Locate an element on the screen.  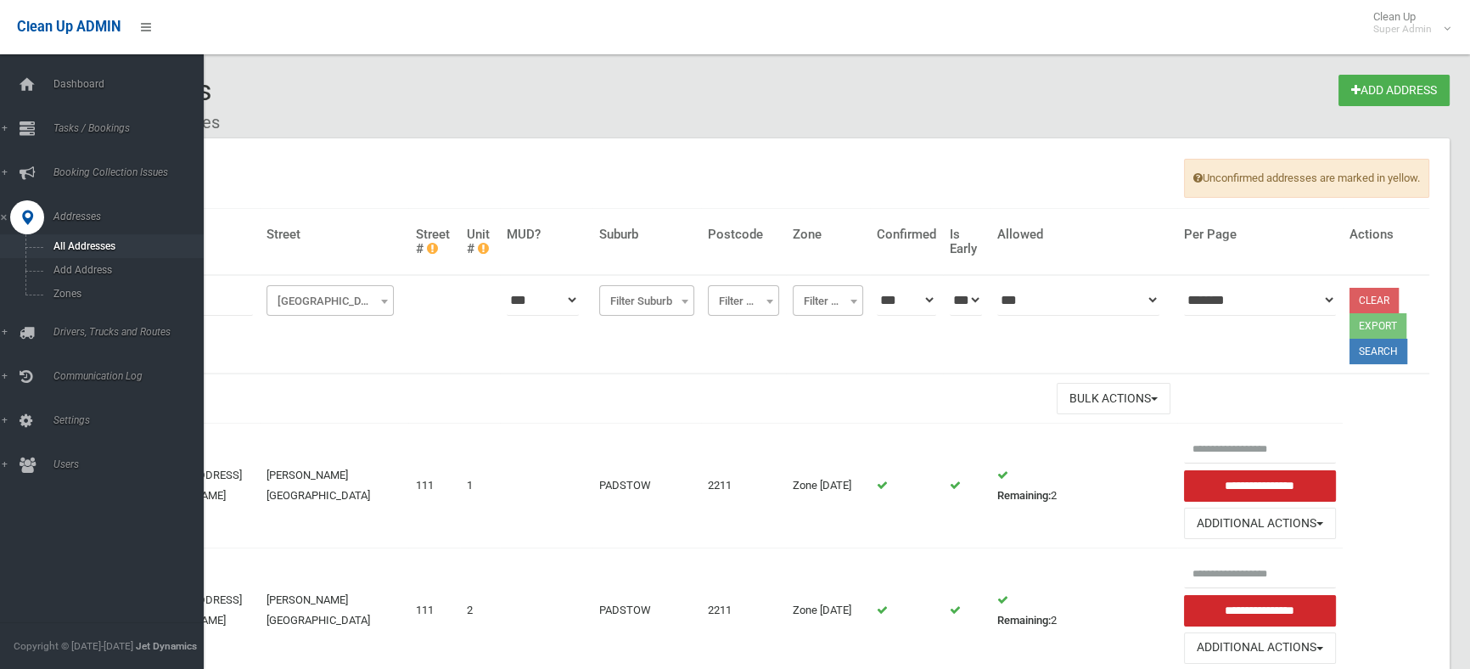
a: Clear is located at coordinates (1375, 301).